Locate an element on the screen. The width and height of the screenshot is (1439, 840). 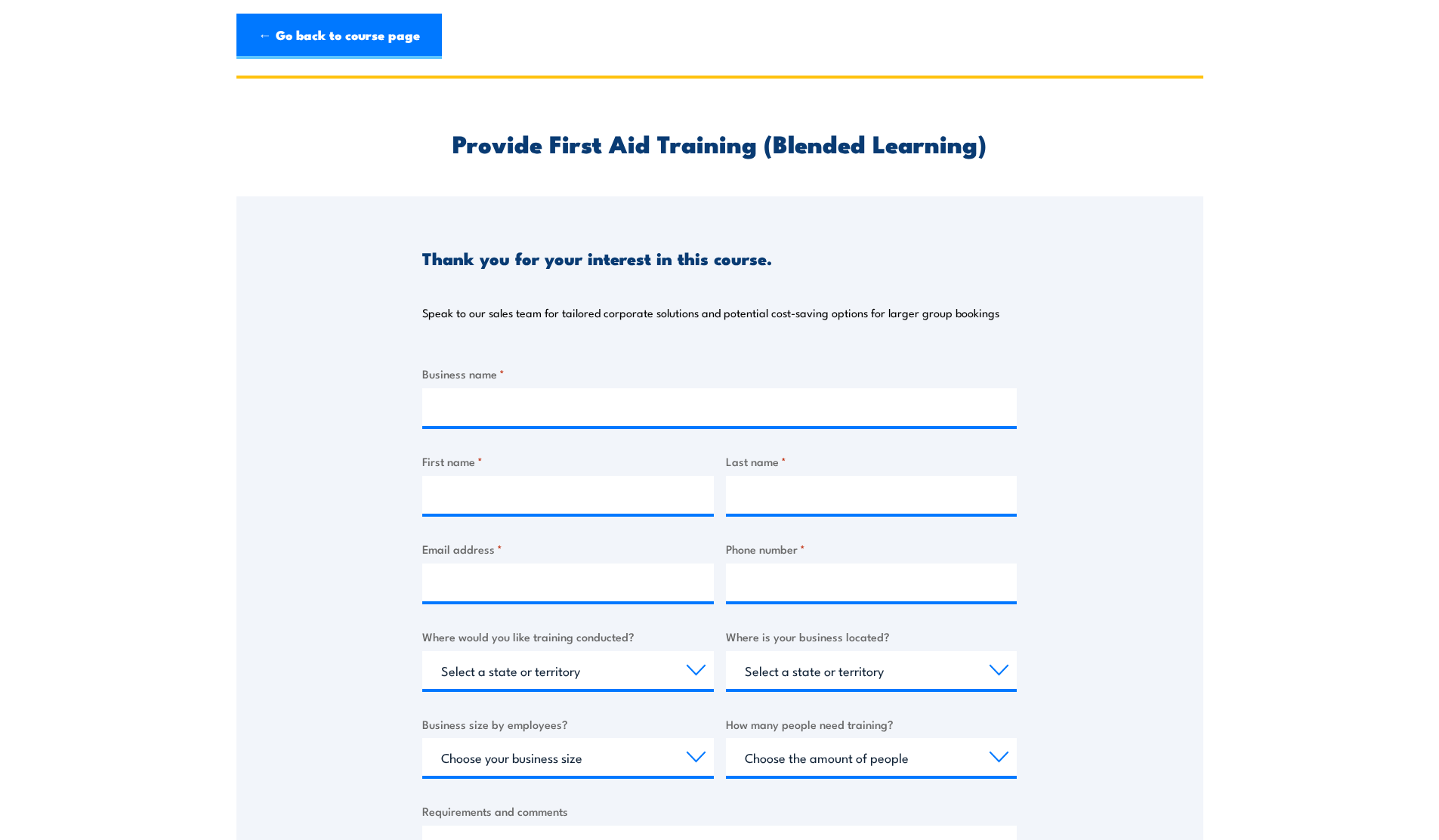
h2: Provide First Aid Training (Blended Learning) is located at coordinates (719, 142).